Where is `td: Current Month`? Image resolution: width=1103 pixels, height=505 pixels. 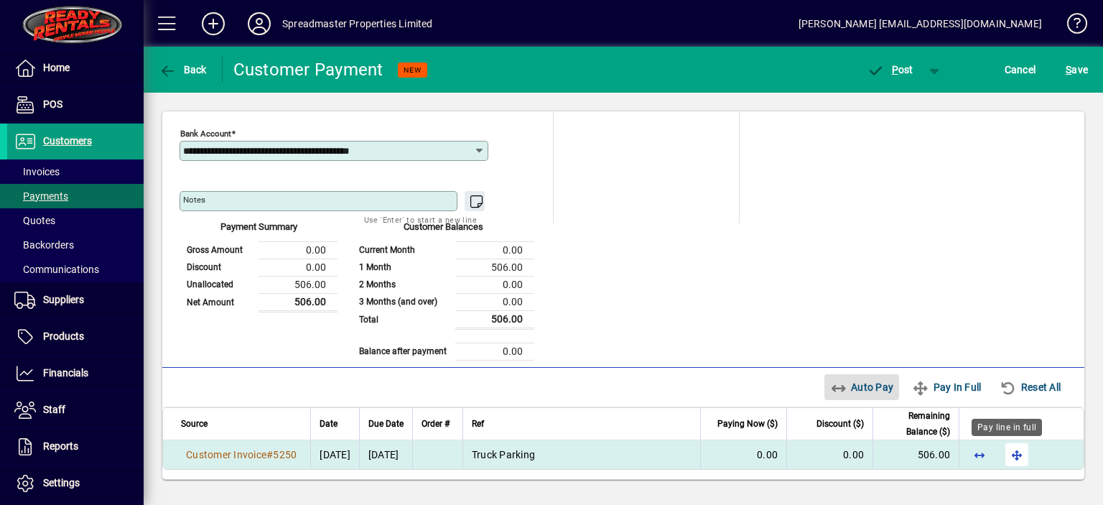 td: Current Month is located at coordinates (403, 250).